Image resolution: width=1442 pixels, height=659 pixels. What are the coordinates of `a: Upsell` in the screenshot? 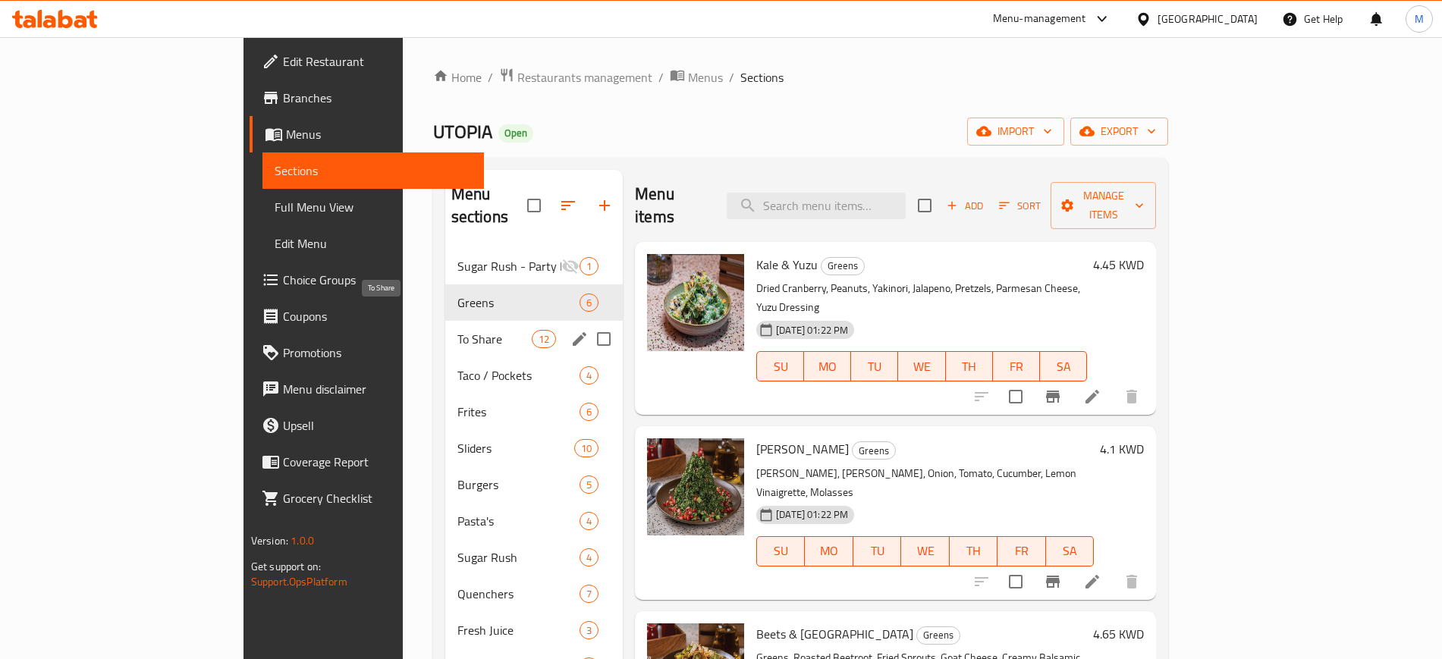 It's located at (366, 426).